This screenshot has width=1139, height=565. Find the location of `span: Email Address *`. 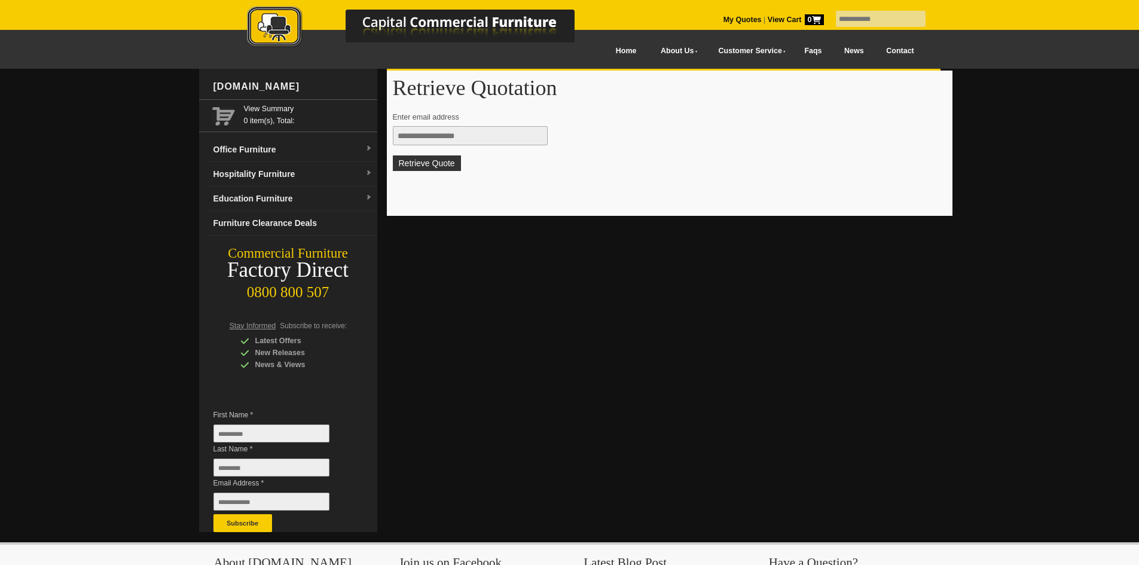

span: Email Address * is located at coordinates (280, 483).